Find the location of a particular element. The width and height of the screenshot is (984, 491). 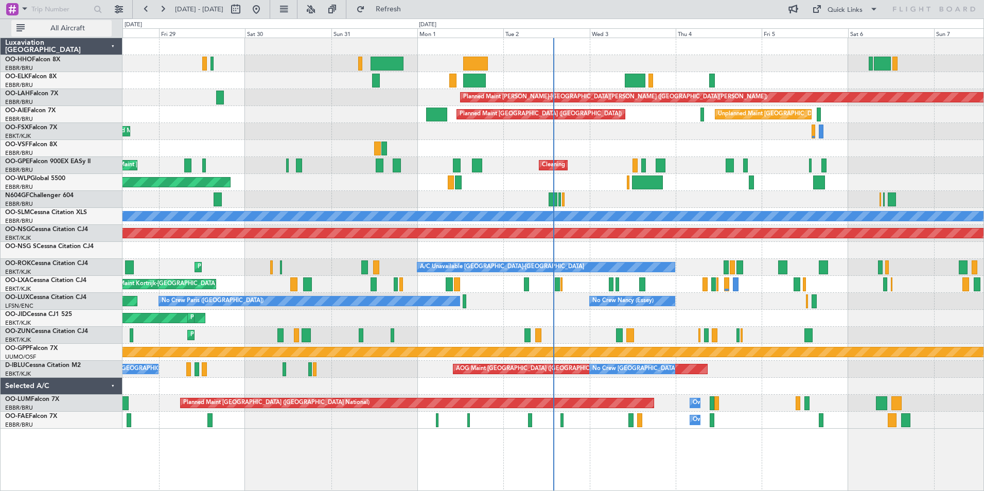

span: OO-GPE is located at coordinates (17, 162).